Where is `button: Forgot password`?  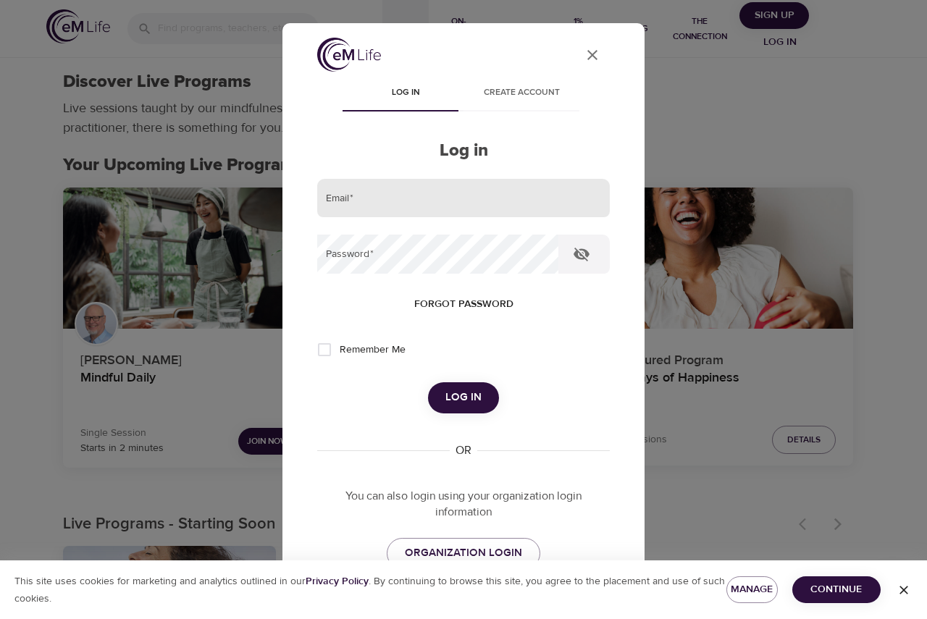
button: Forgot password is located at coordinates (464, 304).